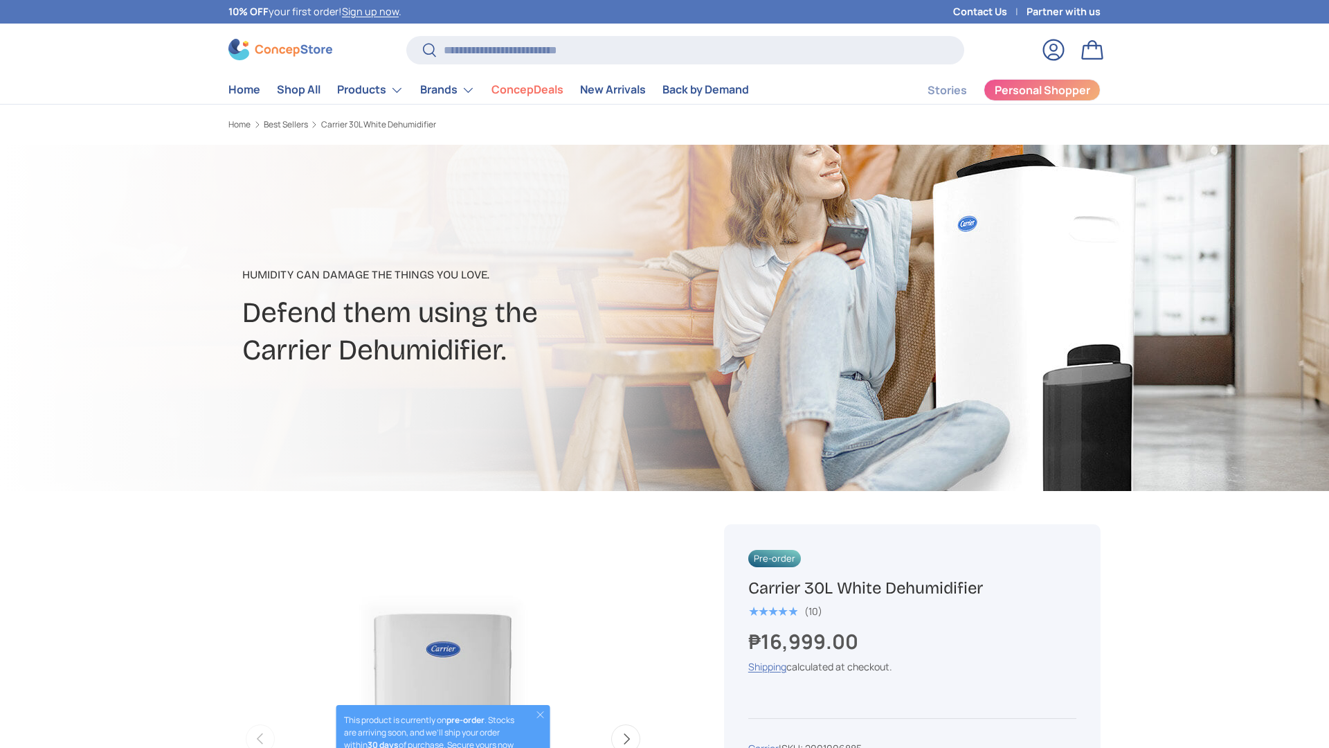  What do you see at coordinates (1042, 90) in the screenshot?
I see `a: Personal Shopper` at bounding box center [1042, 90].